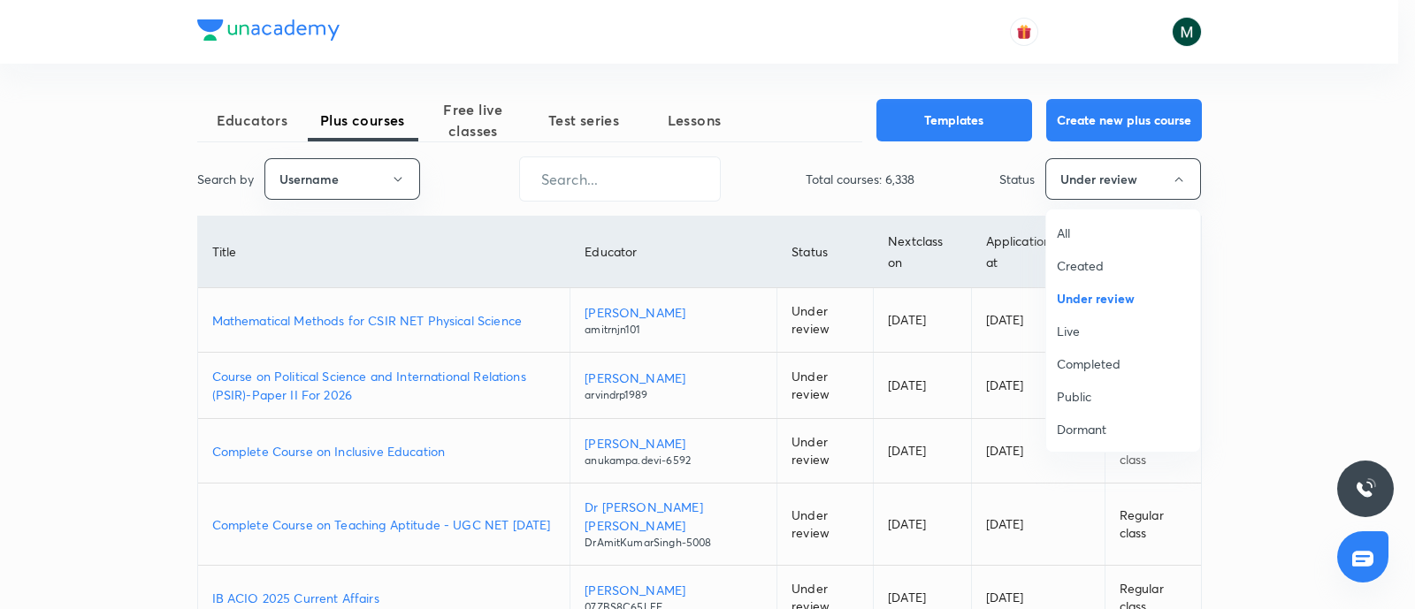 This screenshot has width=1415, height=609. What do you see at coordinates (1123, 396) in the screenshot?
I see `span: Public` at bounding box center [1123, 396].